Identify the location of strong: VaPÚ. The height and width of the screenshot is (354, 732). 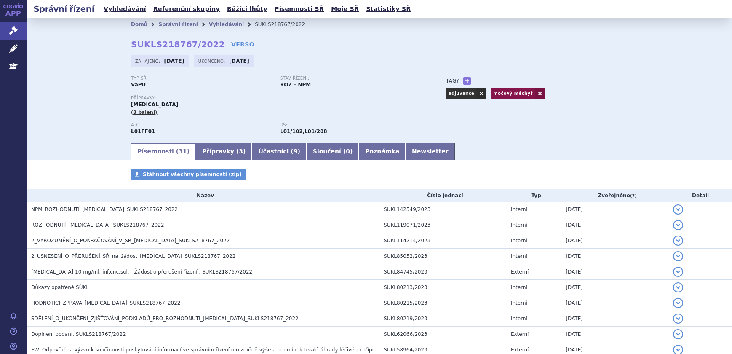
(138, 85).